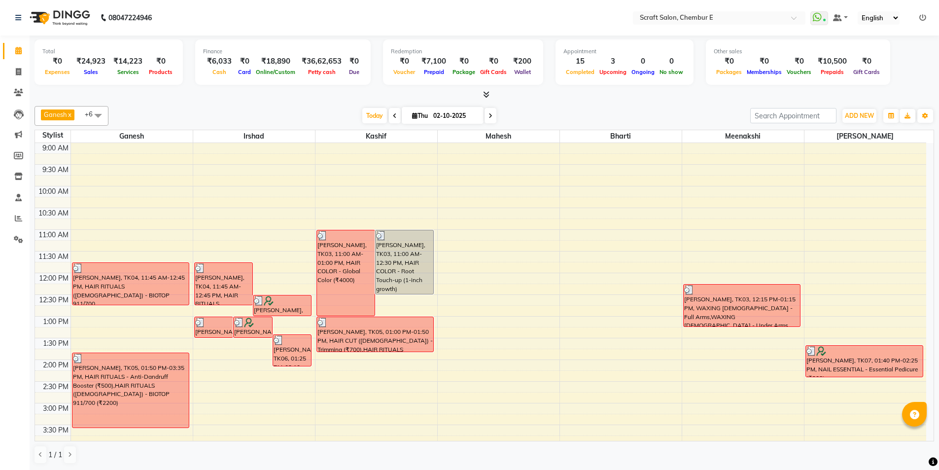 This screenshot has height=470, width=939. Describe the element at coordinates (91, 72) in the screenshot. I see `span: Sales` at that location.